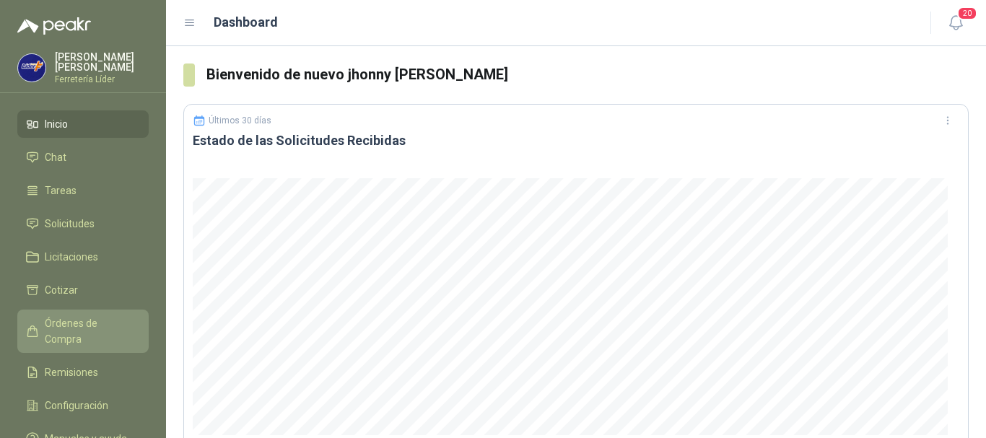 The image size is (986, 438). What do you see at coordinates (956, 23) in the screenshot?
I see `button: 20` at bounding box center [956, 23].